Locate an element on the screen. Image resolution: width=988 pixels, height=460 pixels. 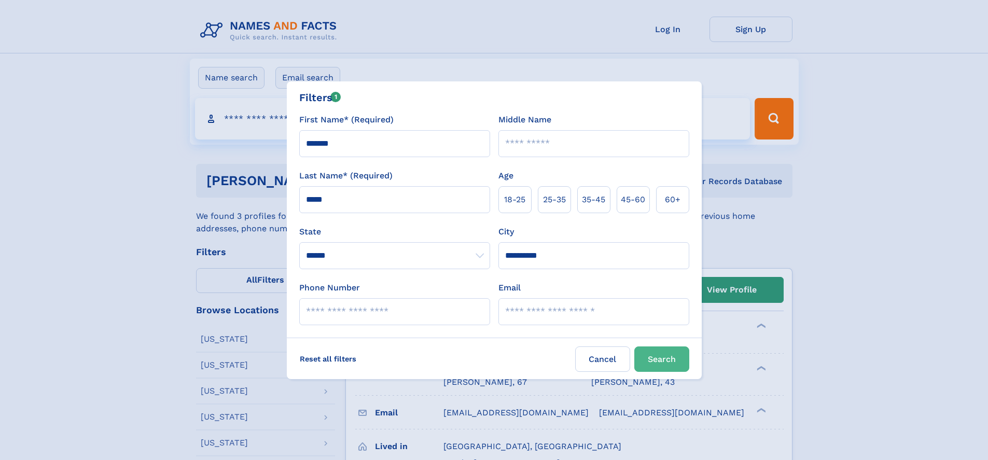
span: 45‑60 is located at coordinates (633, 200).